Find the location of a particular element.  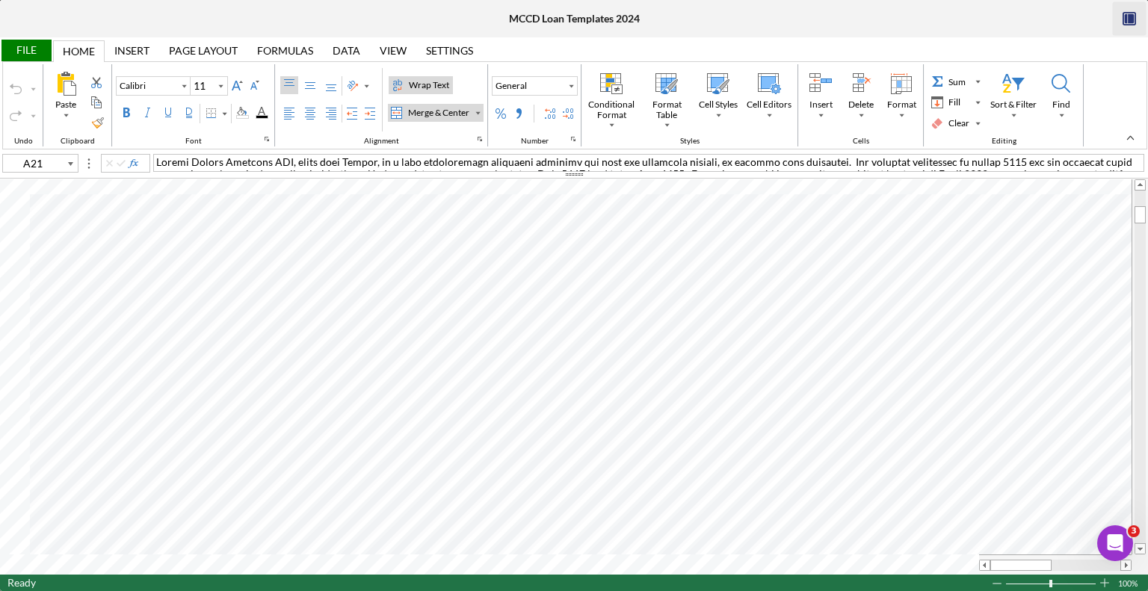

div: Border is located at coordinates (216, 114).